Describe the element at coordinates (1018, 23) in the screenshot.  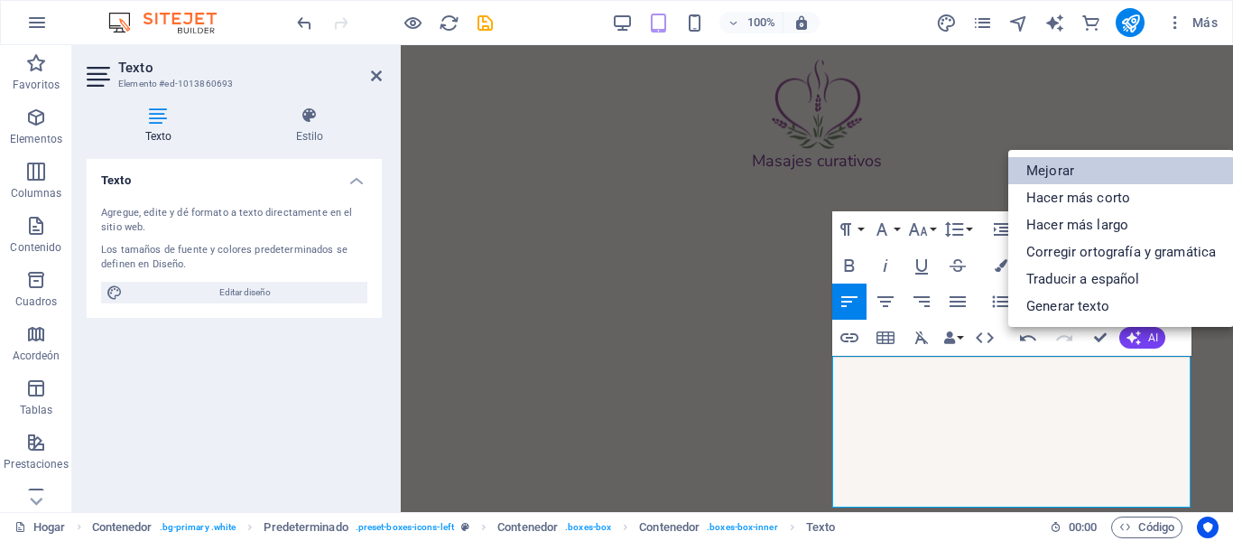
I see `i: Navegador` at that location.